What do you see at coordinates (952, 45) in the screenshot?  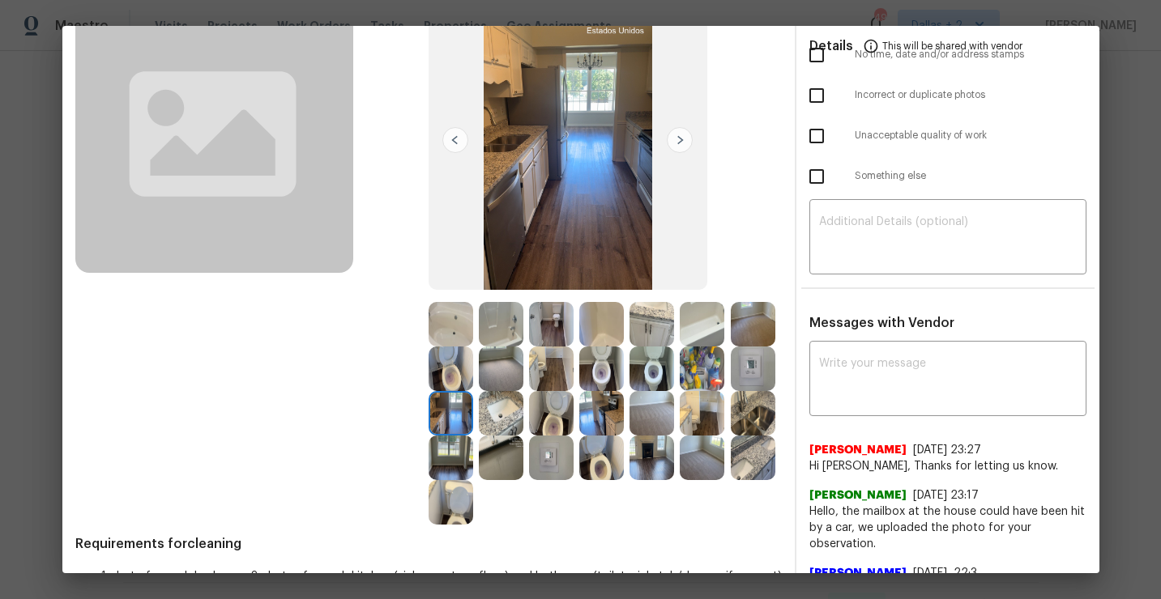 I see `span: This will be shared with vendor` at bounding box center [952, 45].